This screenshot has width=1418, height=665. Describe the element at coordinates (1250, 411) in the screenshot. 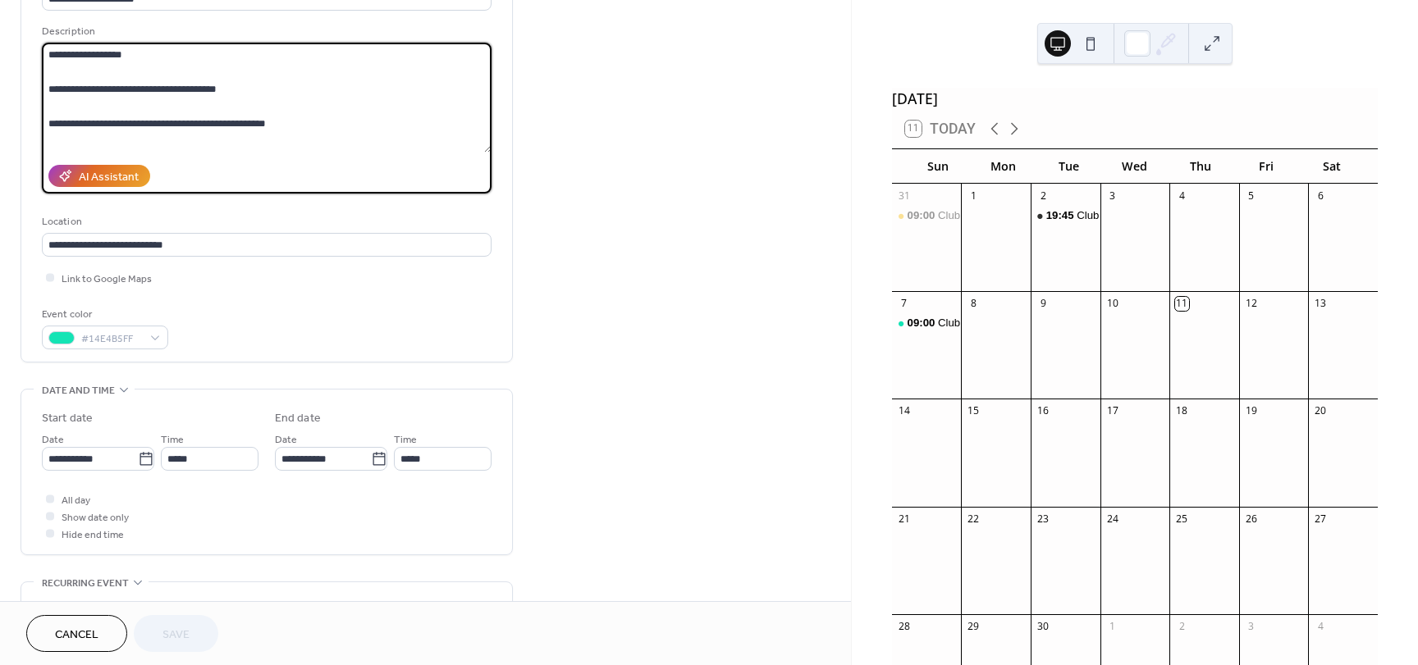

I see `div: 19` at that location.